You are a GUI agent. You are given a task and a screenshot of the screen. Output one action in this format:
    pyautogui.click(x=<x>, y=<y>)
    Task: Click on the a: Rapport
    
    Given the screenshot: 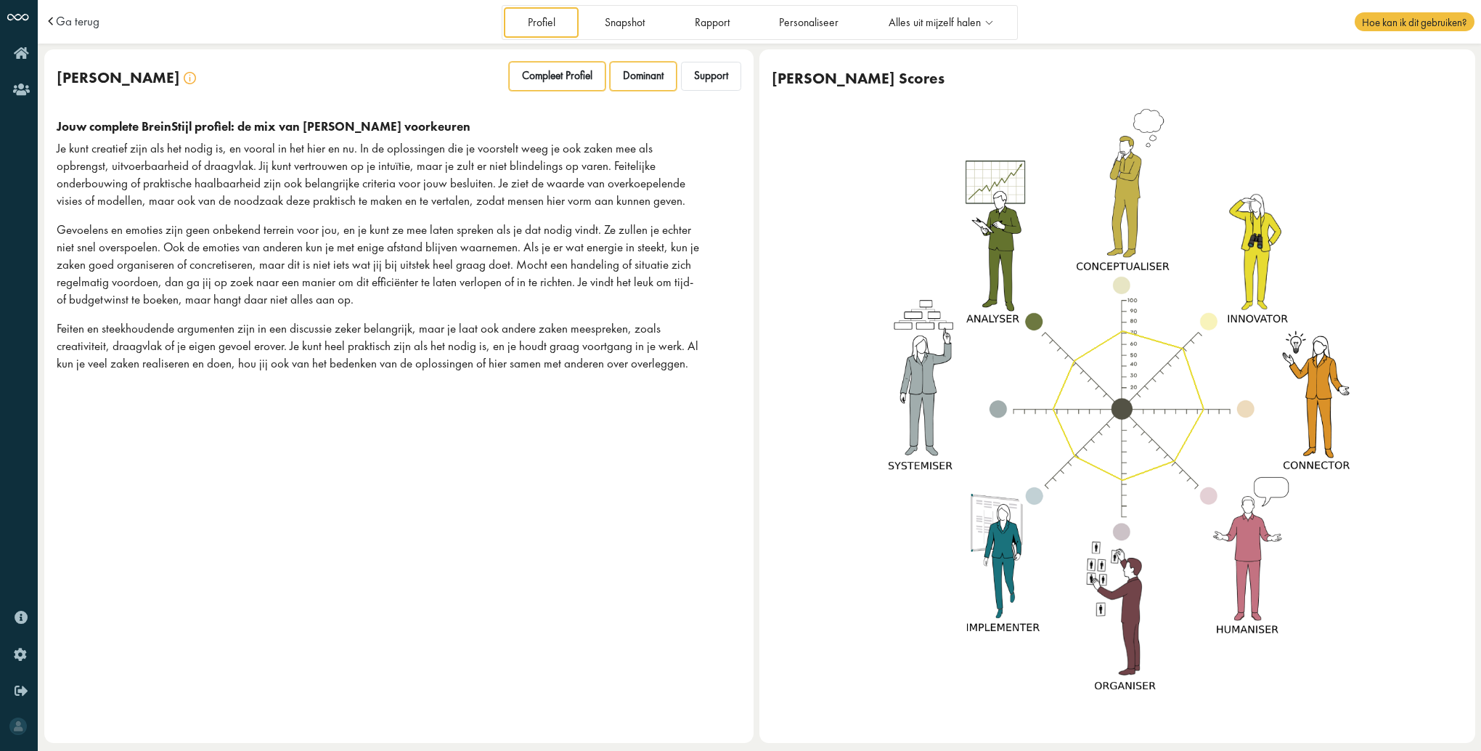 What is the action you would take?
    pyautogui.click(x=711, y=22)
    